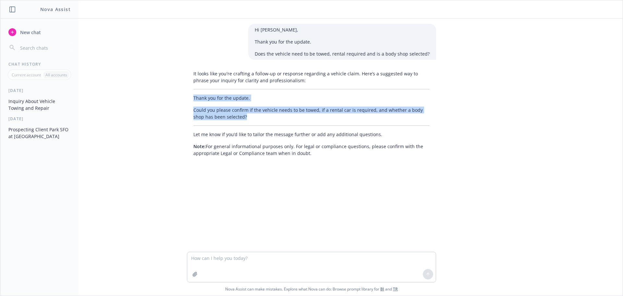 This screenshot has height=296, width=623. Describe the element at coordinates (30, 32) in the screenshot. I see `span: New chat` at that location.